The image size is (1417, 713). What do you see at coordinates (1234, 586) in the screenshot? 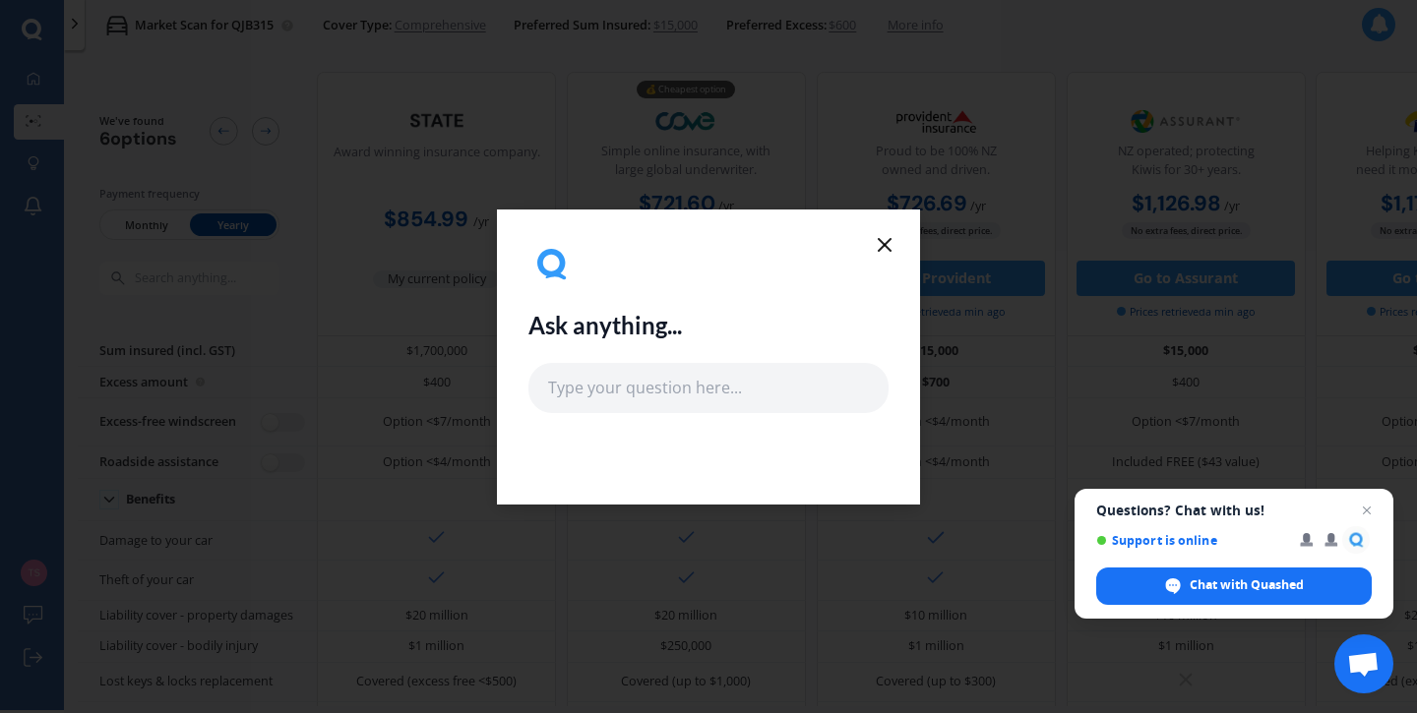
I see `div: Chat with Quashed` at bounding box center [1234, 586].